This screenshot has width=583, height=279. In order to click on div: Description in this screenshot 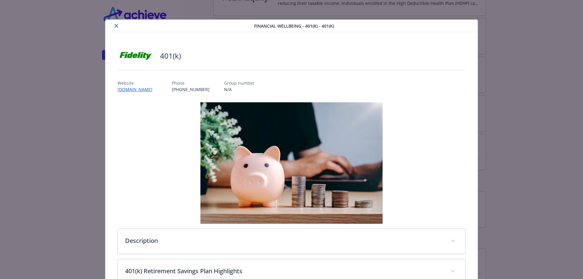, I will do `click(291, 241)`.